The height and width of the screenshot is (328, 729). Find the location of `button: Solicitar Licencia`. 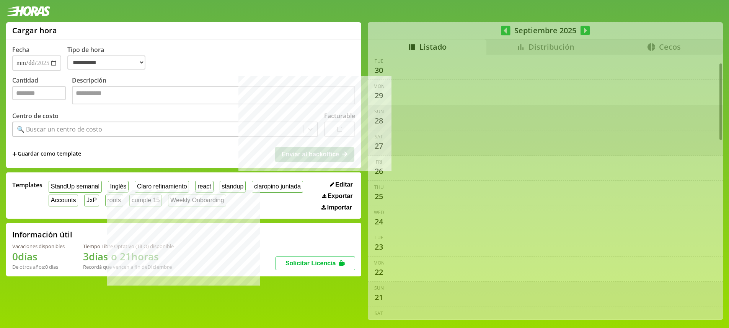

button: Solicitar Licencia is located at coordinates (315, 264).